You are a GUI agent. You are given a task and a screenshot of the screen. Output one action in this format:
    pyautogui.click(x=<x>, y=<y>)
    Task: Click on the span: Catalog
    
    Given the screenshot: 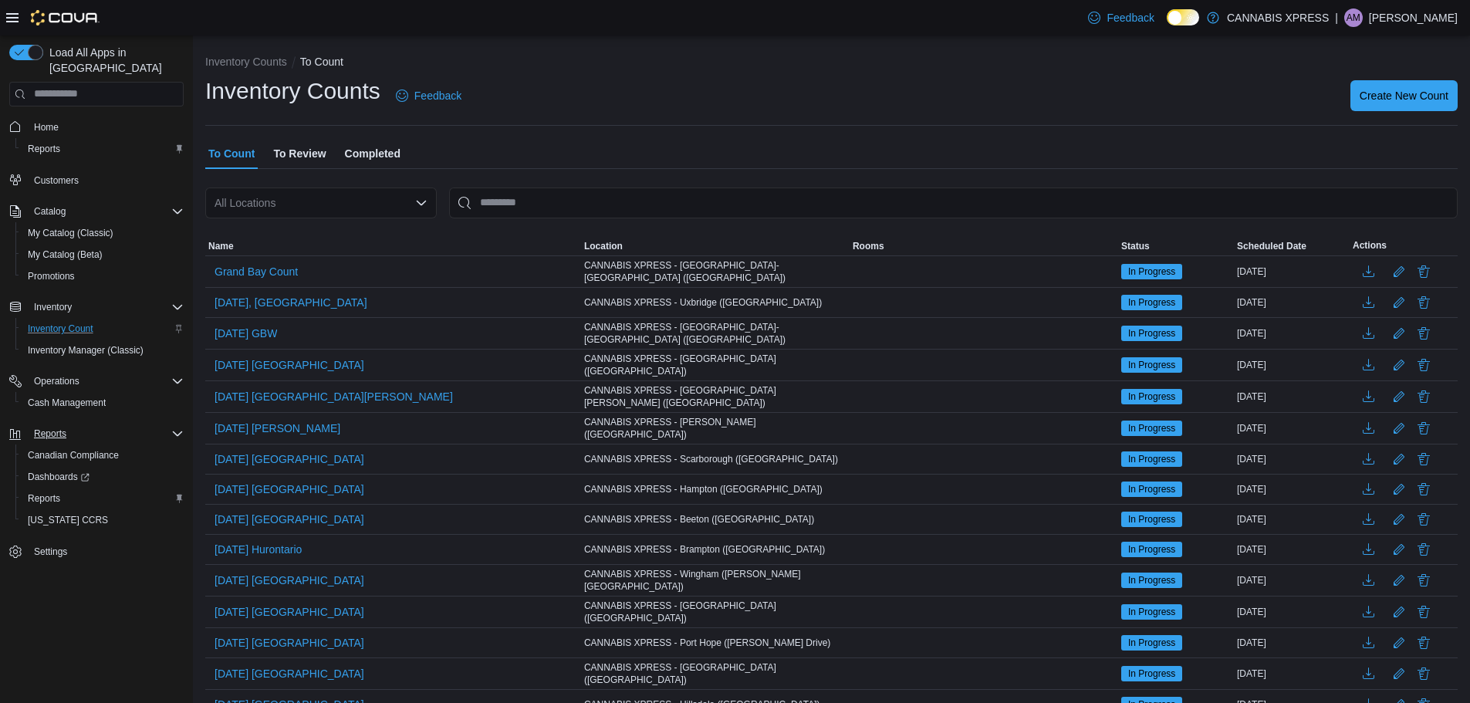 What is the action you would take?
    pyautogui.click(x=49, y=211)
    